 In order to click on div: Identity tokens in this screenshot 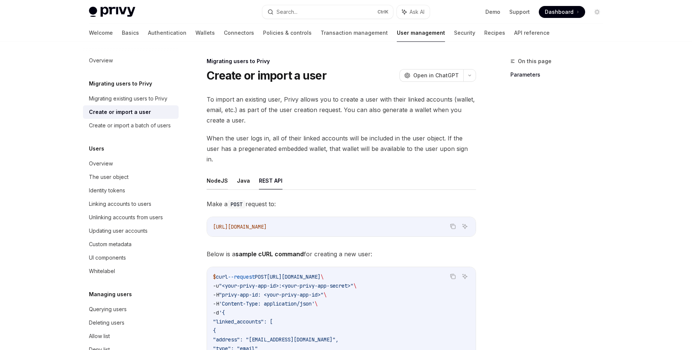, I will do `click(107, 191)`.